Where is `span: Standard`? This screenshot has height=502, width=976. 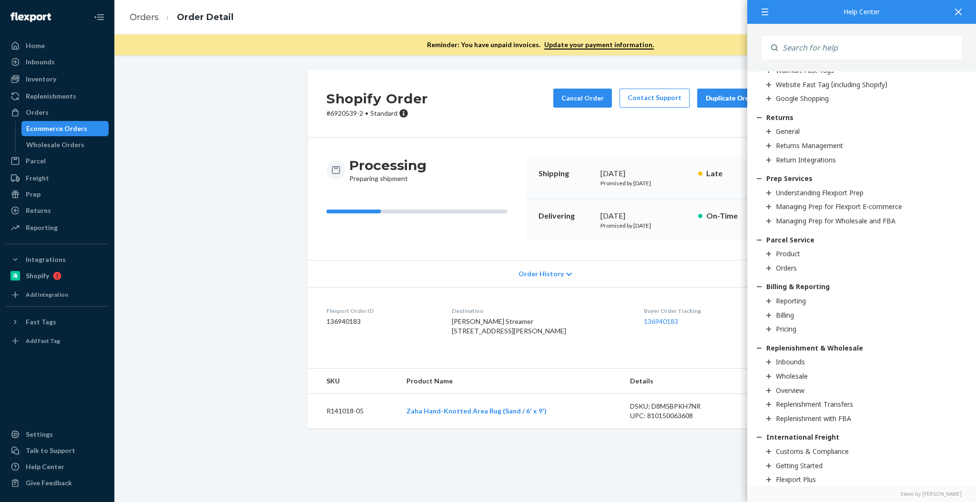 span: Standard is located at coordinates (384, 113).